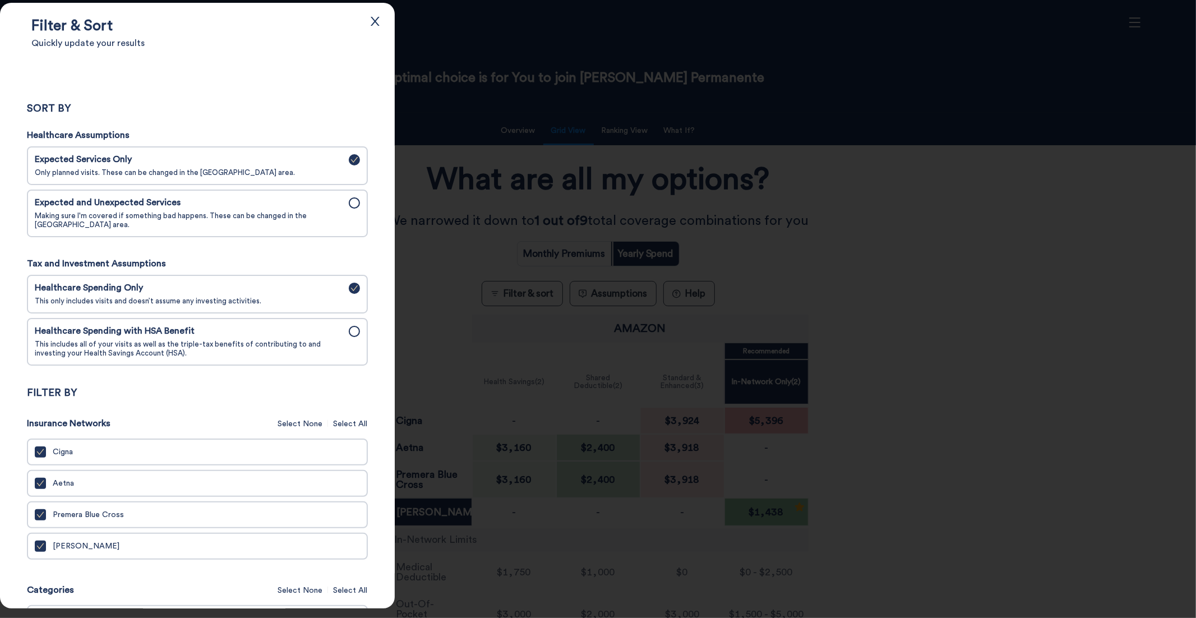  I want to click on span: This includes all of your visits as well as the triple-tax benefits of contributing to and invest..., so click(188, 349).